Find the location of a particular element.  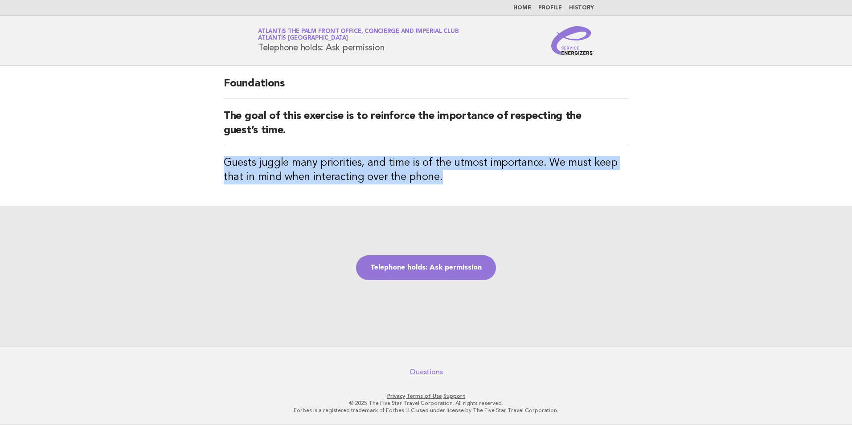

a: Telephone holds: Ask permission is located at coordinates (426, 268).